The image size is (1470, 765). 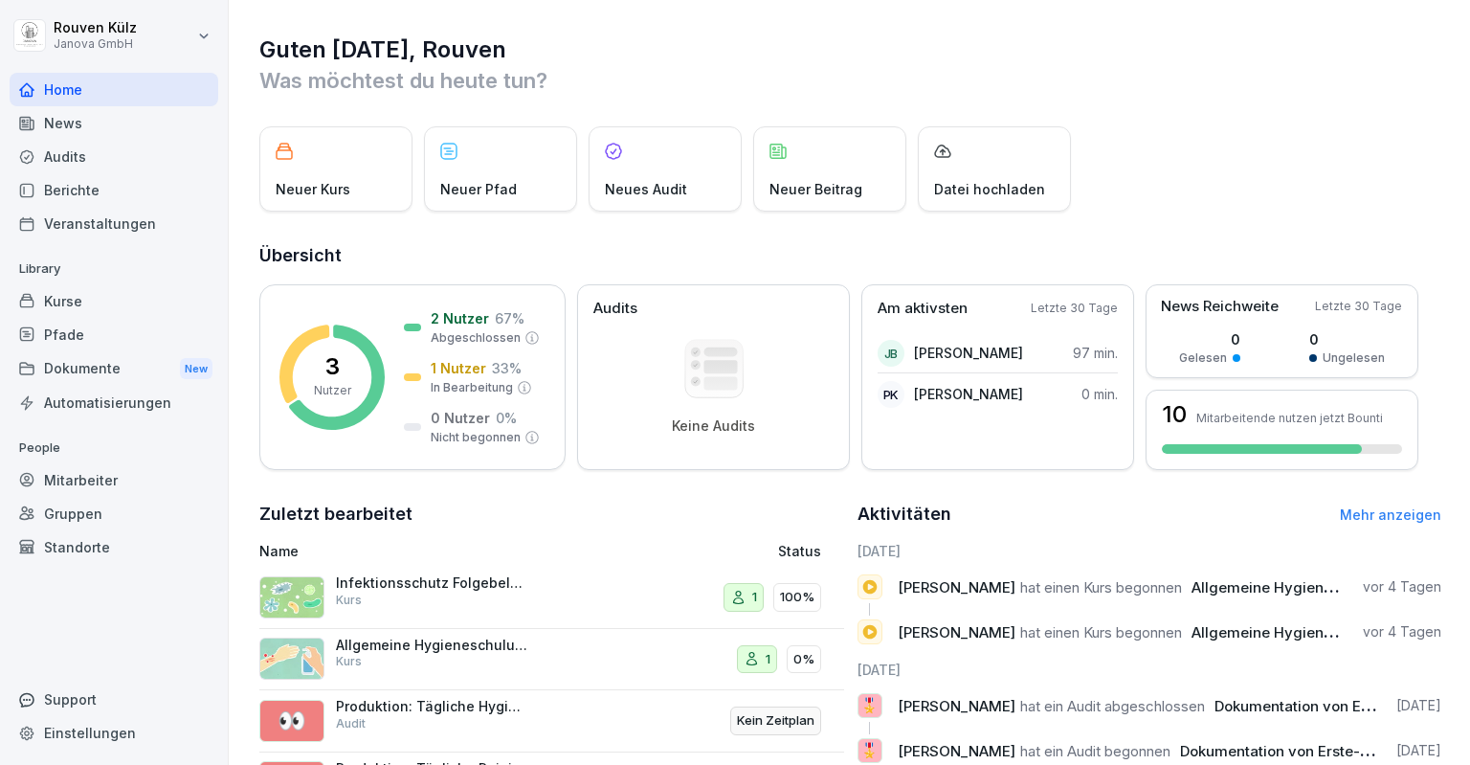 I want to click on div: Pfade, so click(x=114, y=334).